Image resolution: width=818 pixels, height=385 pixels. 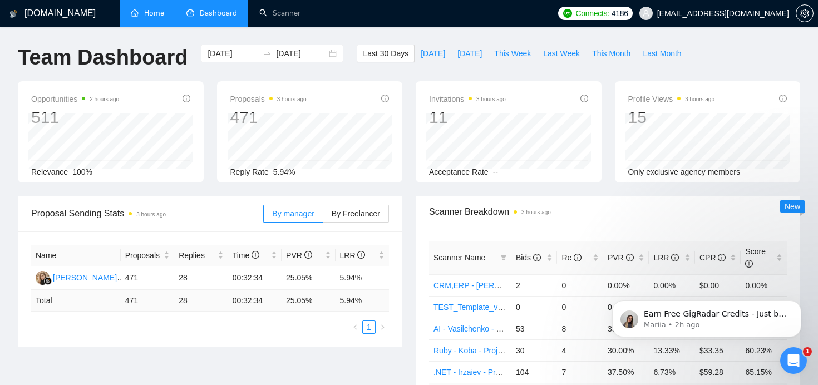 What do you see at coordinates (308, 278) in the screenshot?
I see `td: 25.05%` at bounding box center [308, 278].